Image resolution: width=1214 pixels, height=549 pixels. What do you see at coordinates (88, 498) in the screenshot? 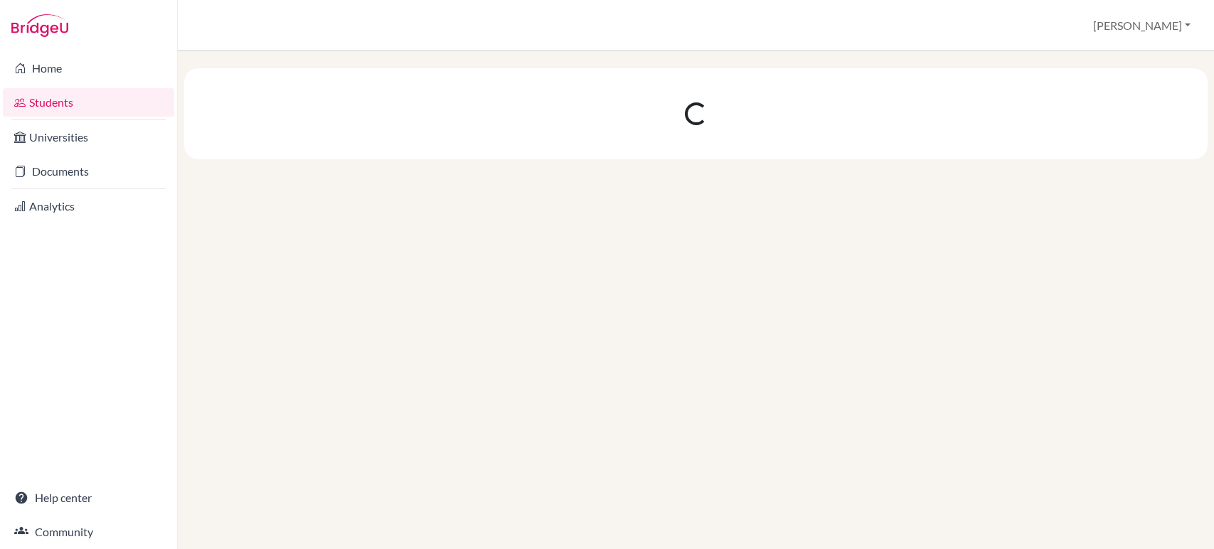
I see `a: Help center` at bounding box center [88, 498].